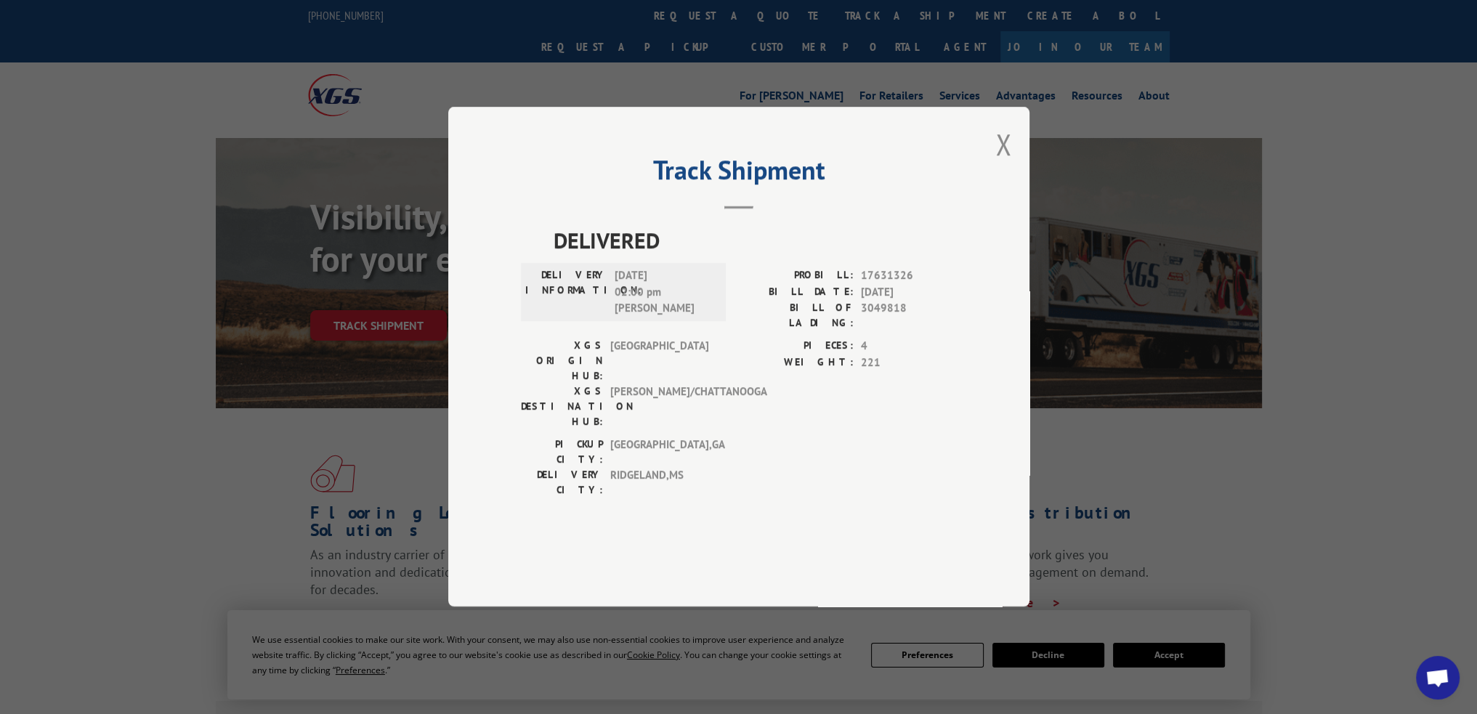  I want to click on label: BILL OF LADING:, so click(796, 316).